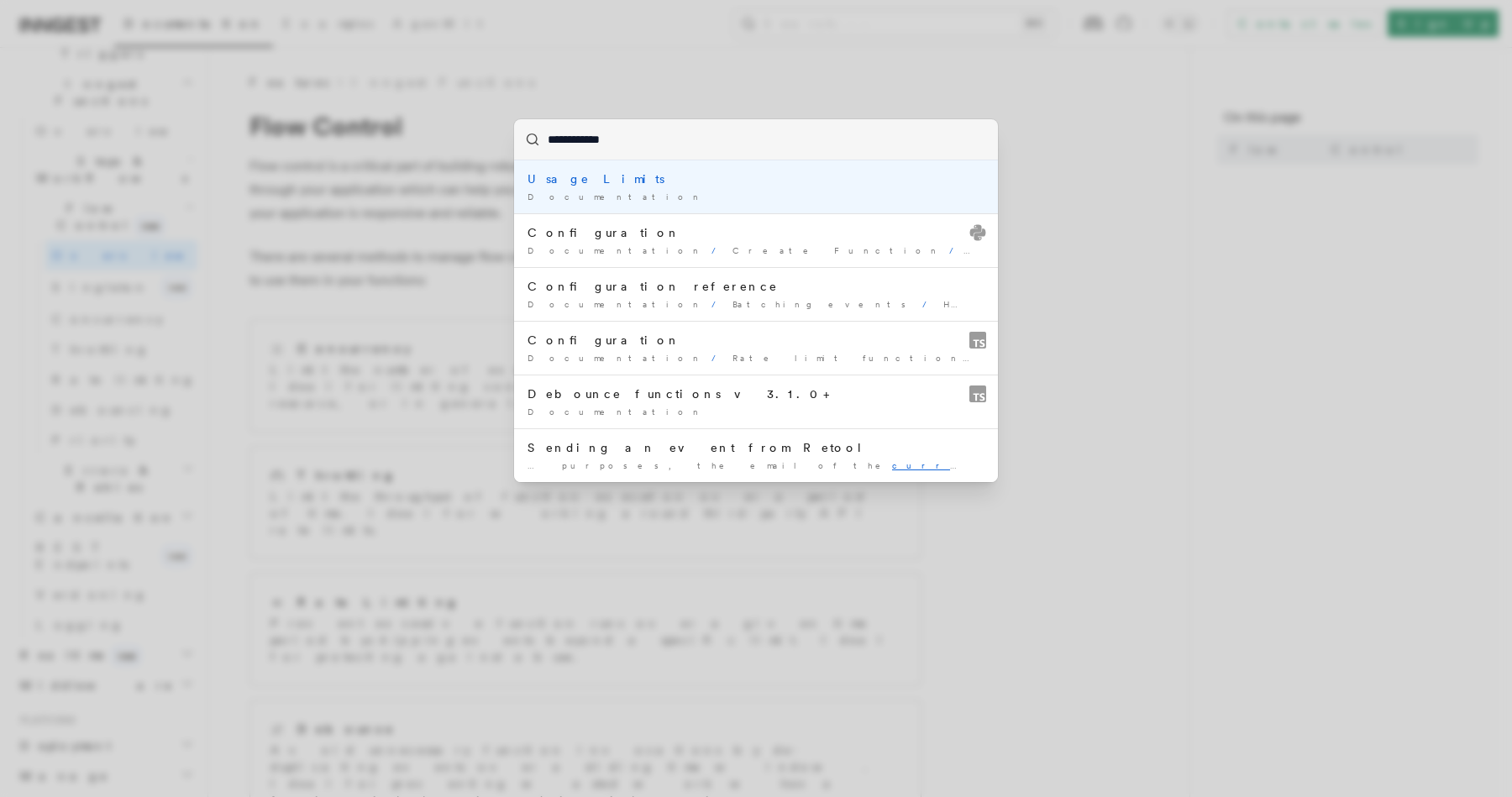 The height and width of the screenshot is (797, 1512). What do you see at coordinates (756, 179) in the screenshot?
I see `div: Usage Limits` at bounding box center [756, 179].